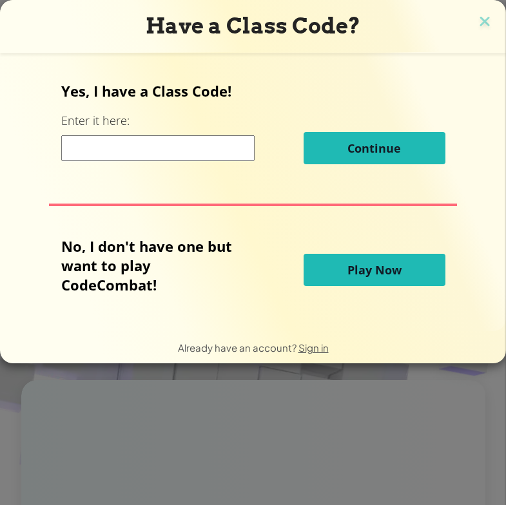 This screenshot has height=505, width=506. What do you see at coordinates (374, 148) in the screenshot?
I see `span: Continue` at bounding box center [374, 148].